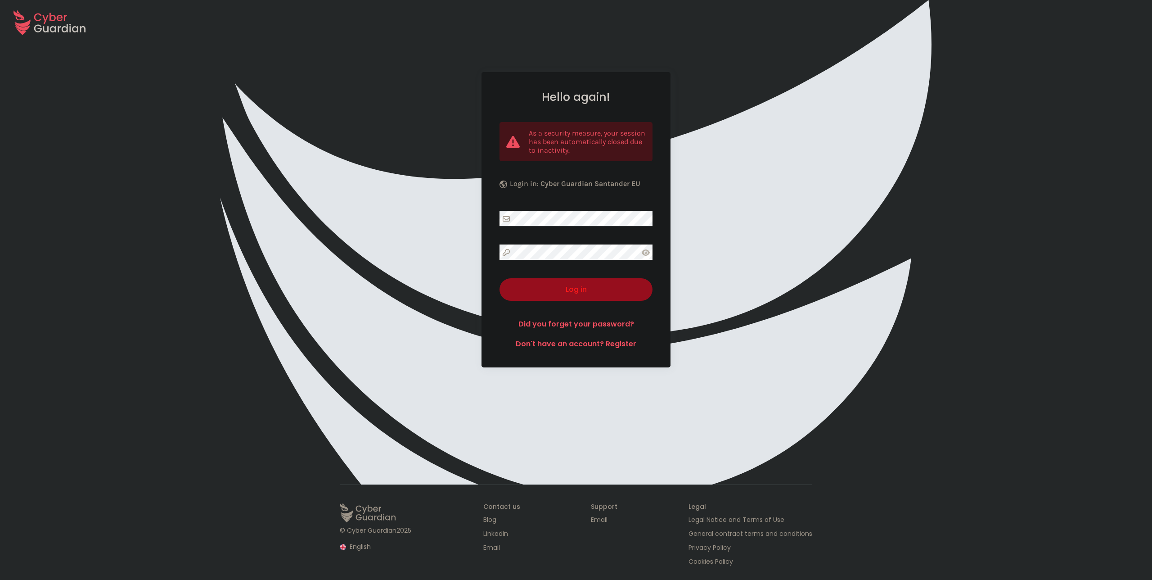 Image resolution: width=1152 pixels, height=580 pixels. Describe the element at coordinates (502, 519) in the screenshot. I see `a: Blog` at that location.